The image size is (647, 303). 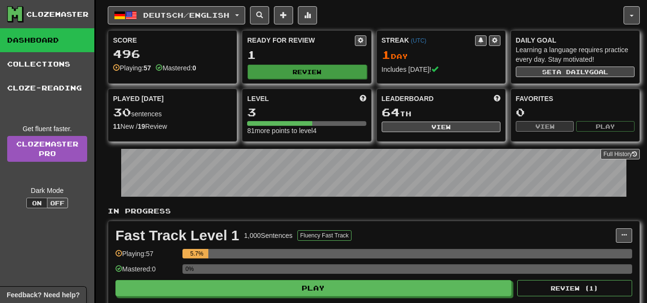 I want to click on button: Add sentence to collection, so click(x=284, y=15).